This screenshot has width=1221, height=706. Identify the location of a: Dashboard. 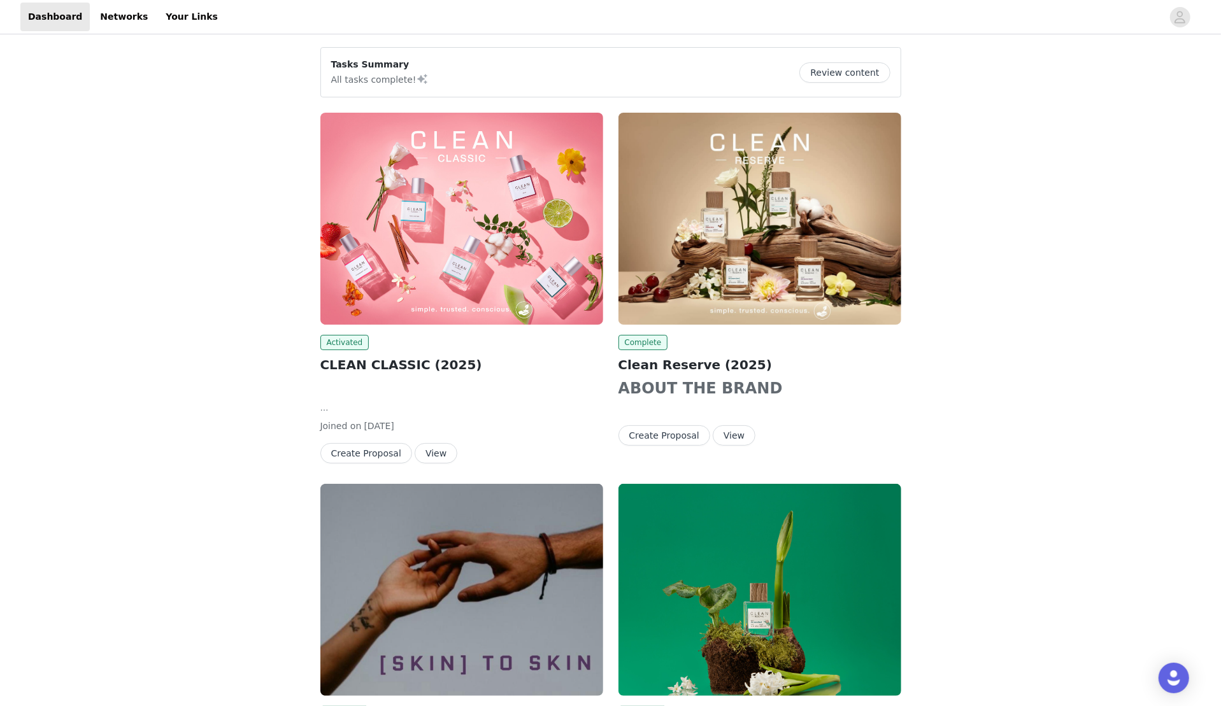
(55, 17).